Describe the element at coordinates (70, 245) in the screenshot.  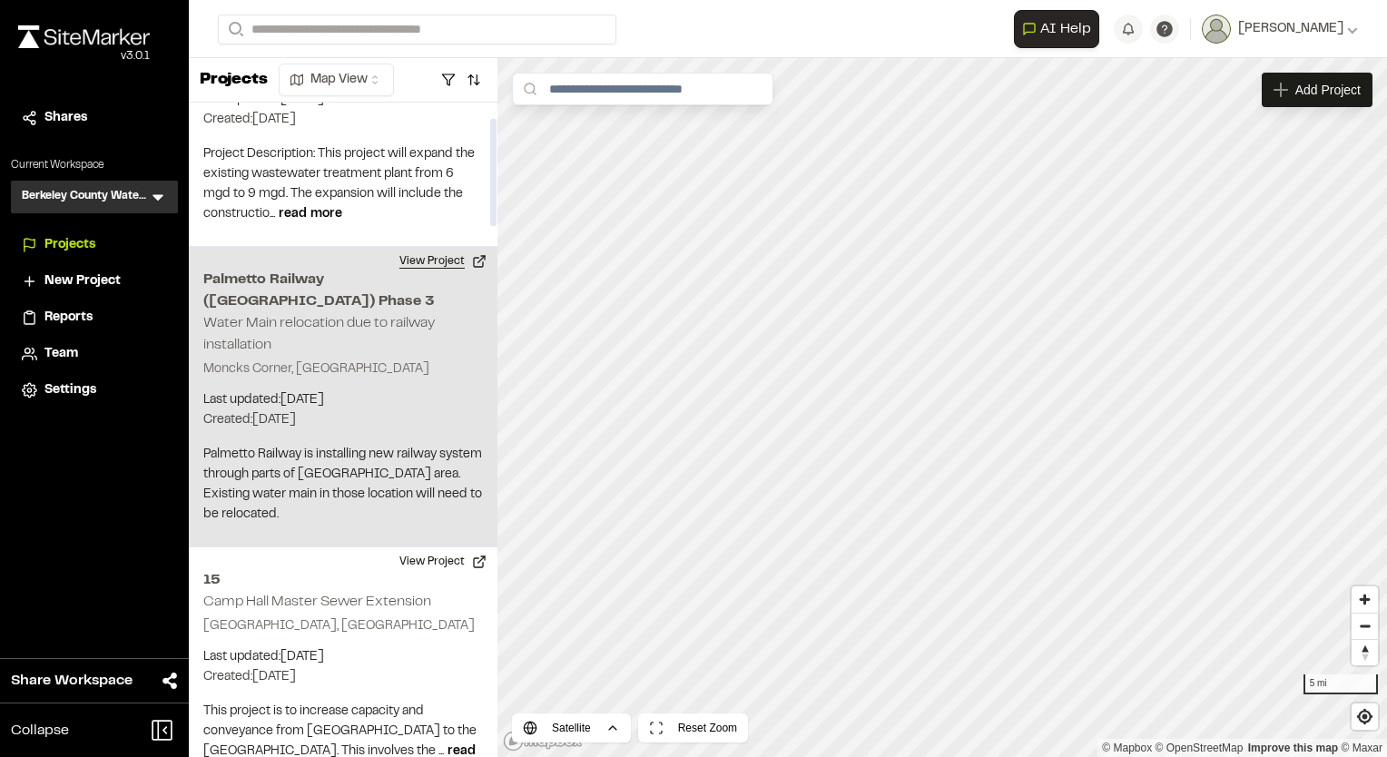
I see `span: Projects` at that location.